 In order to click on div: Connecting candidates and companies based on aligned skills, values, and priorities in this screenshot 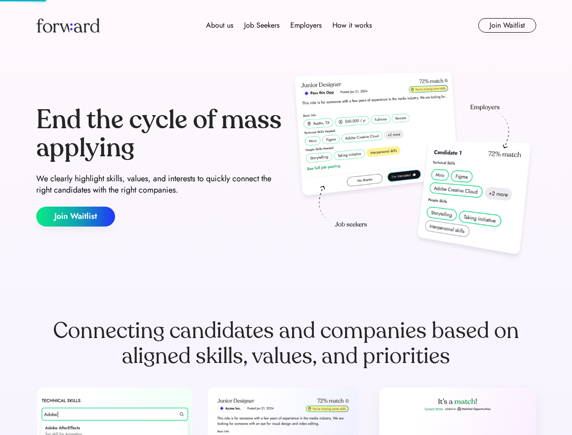, I will do `click(286, 344)`.